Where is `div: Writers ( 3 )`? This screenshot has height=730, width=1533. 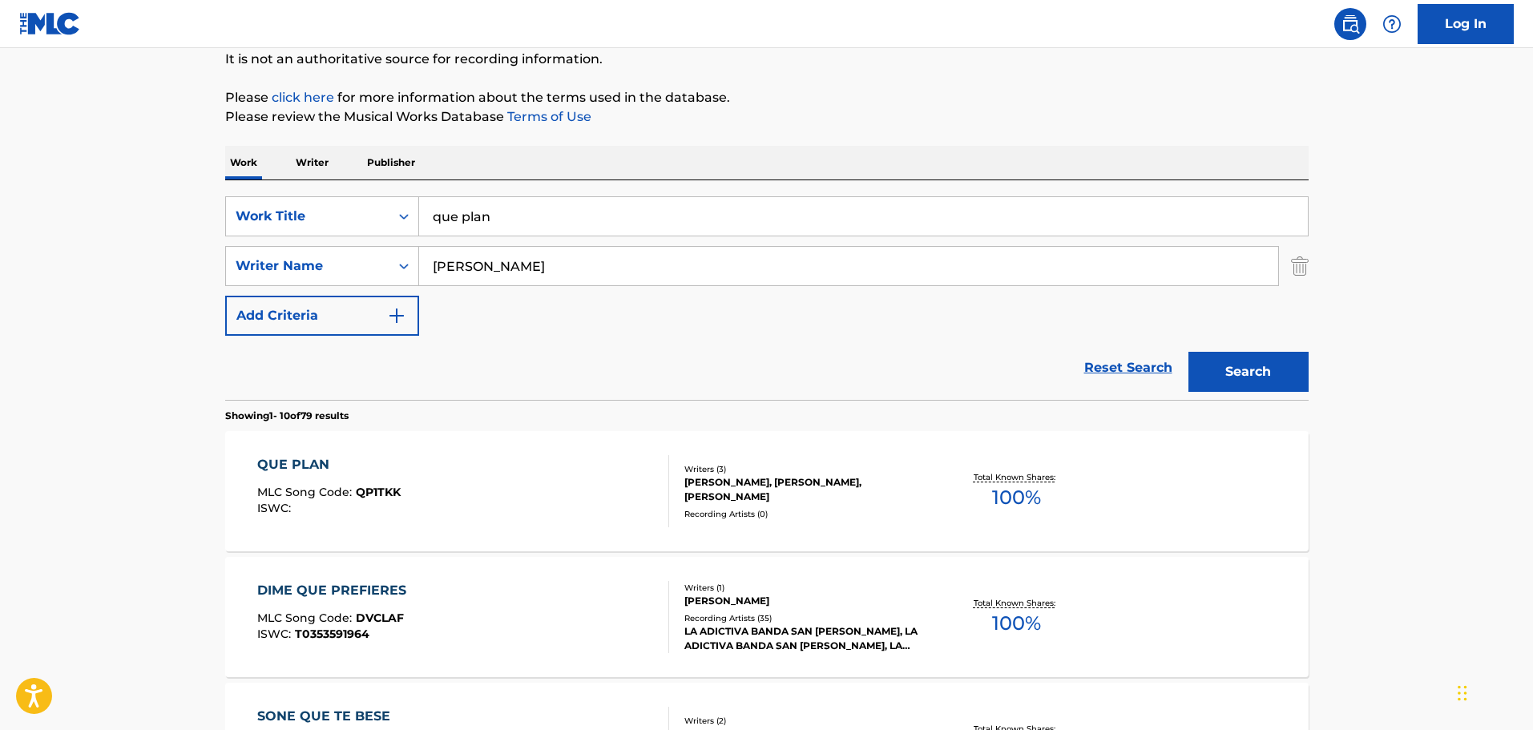
div: Writers ( 3 ) is located at coordinates (806, 469).